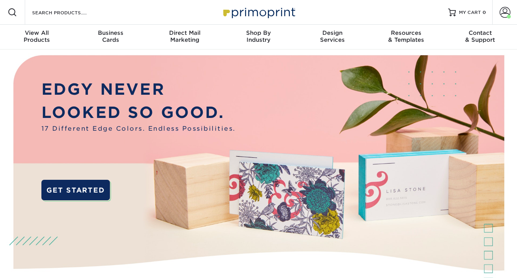 The image size is (517, 278). What do you see at coordinates (138, 113) in the screenshot?
I see `p: LOOKED SO GOOD.` at bounding box center [138, 113].